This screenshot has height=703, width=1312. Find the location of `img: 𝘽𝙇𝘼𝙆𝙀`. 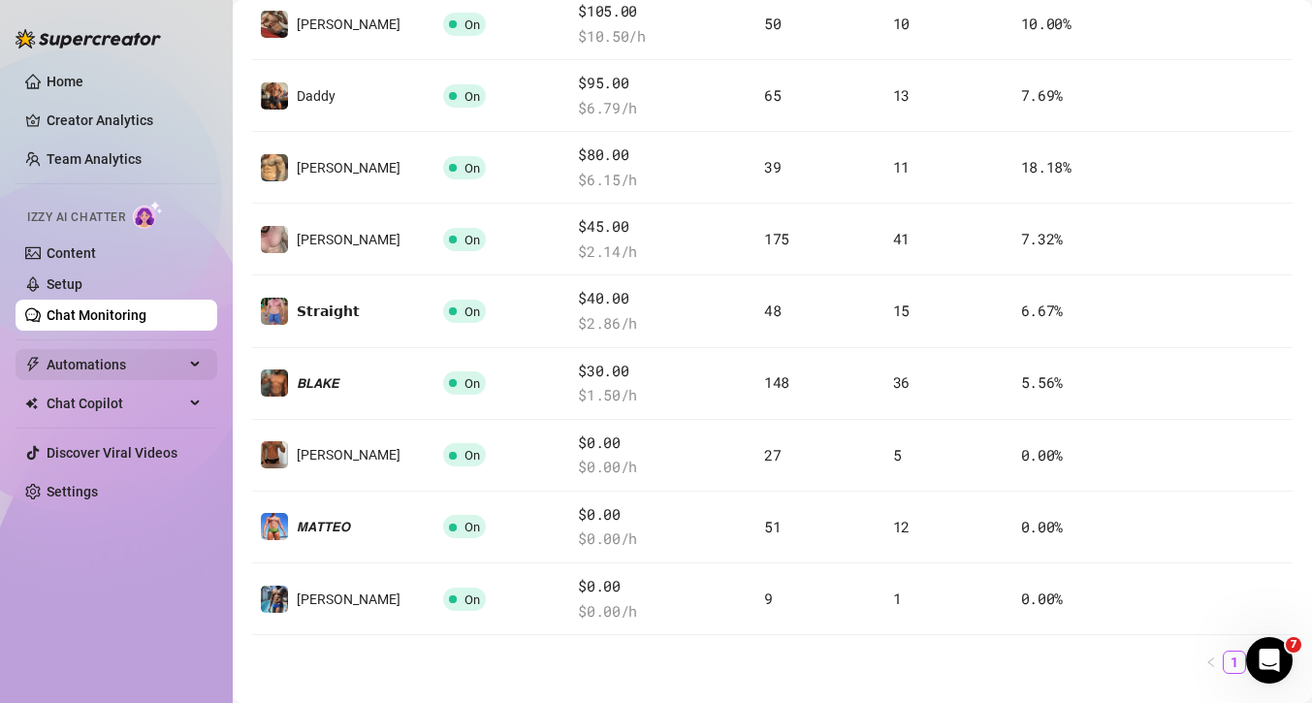

img: 𝘽𝙇𝘼𝙆𝙀 is located at coordinates (274, 383).